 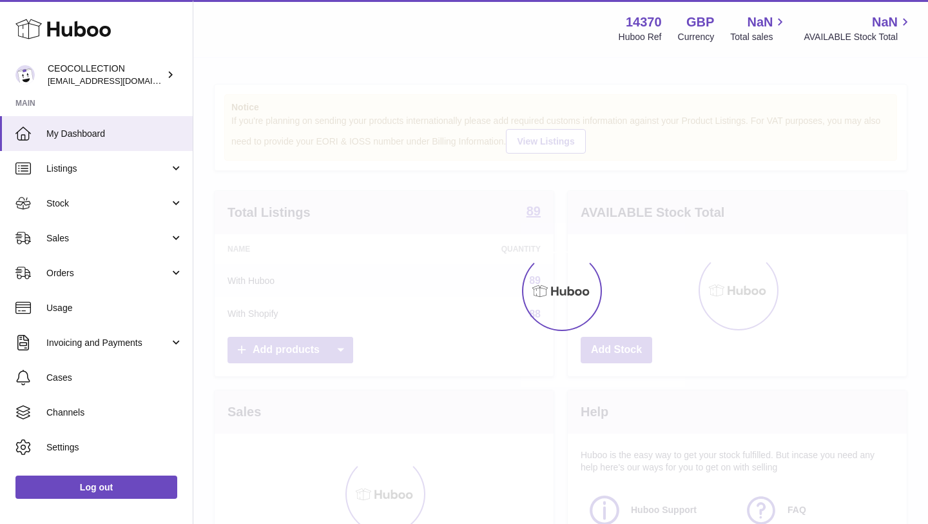 What do you see at coordinates (115, 447) in the screenshot?
I see `span: Settings` at bounding box center [115, 447].